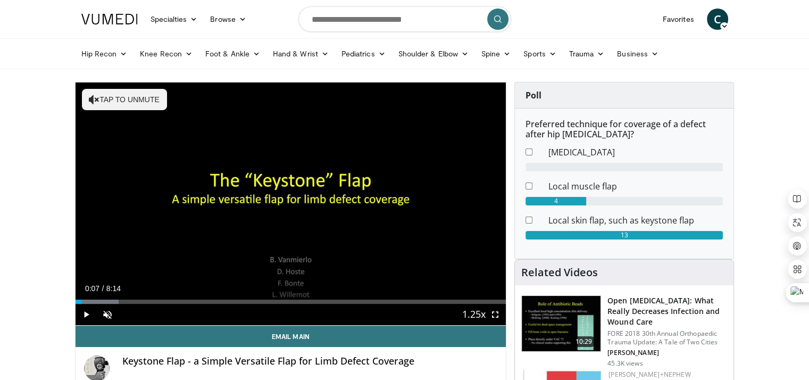 The image size is (809, 380). What do you see at coordinates (86, 314) in the screenshot?
I see `button: Play` at bounding box center [86, 314].